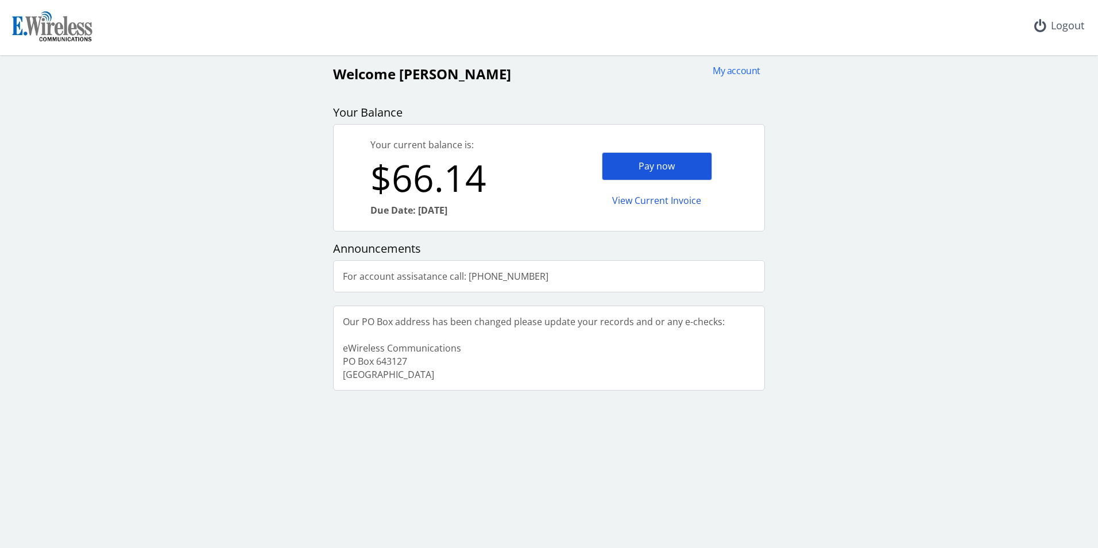 The width and height of the screenshot is (1098, 548). I want to click on div: Your current balance is:, so click(460, 145).